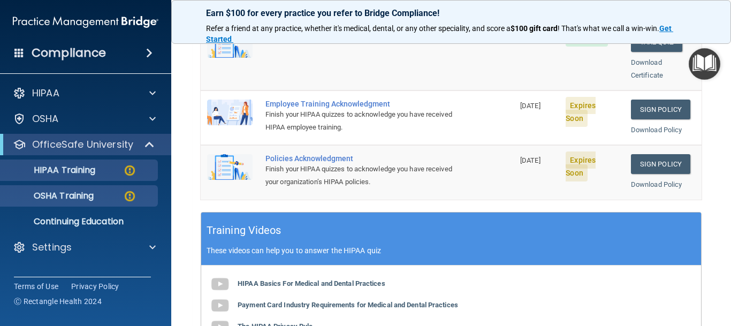  What do you see at coordinates (312, 283) in the screenshot?
I see `b: HIPAA Basics For Medical and Dental Practices` at bounding box center [312, 283].